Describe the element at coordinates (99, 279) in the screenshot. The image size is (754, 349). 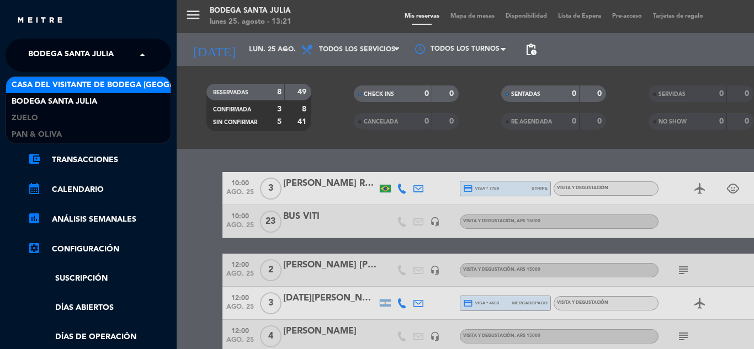
I see `a: Suscripción` at that location.